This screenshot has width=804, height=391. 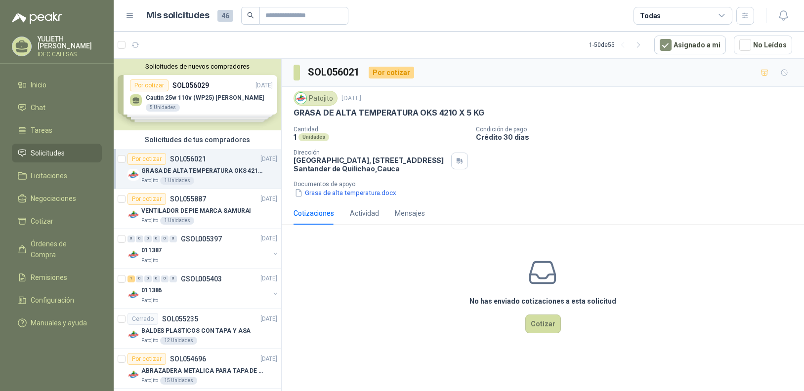 I want to click on h3: SOL056021, so click(x=334, y=72).